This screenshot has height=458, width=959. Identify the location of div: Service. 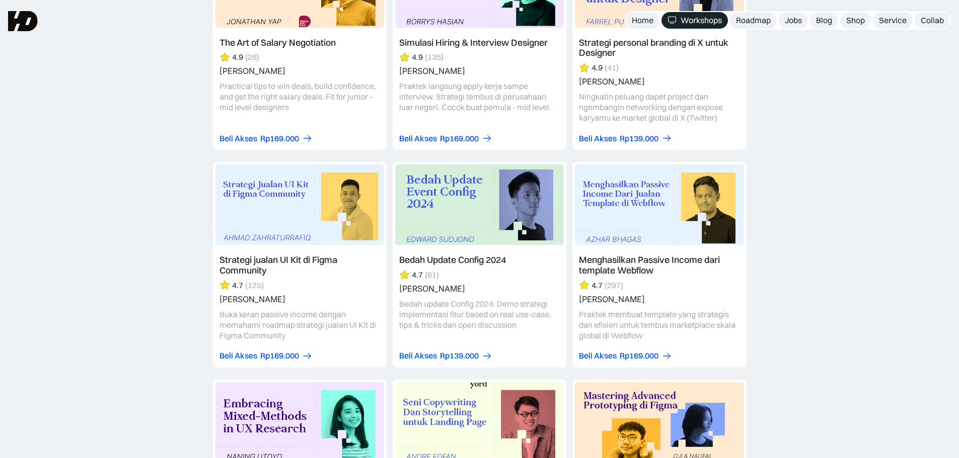
(892, 20).